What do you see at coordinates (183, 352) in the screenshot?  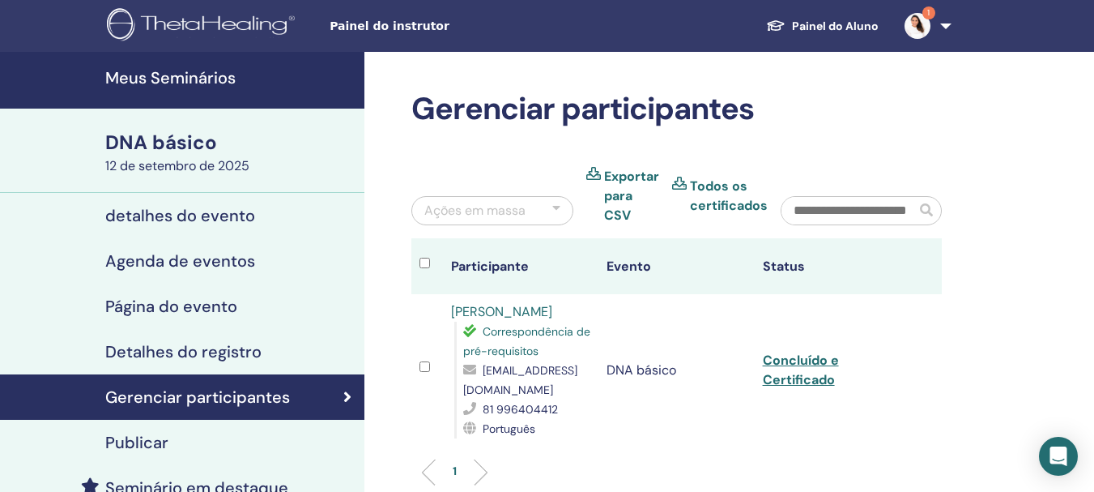 I see `font: Detalhes do registro` at bounding box center [183, 352].